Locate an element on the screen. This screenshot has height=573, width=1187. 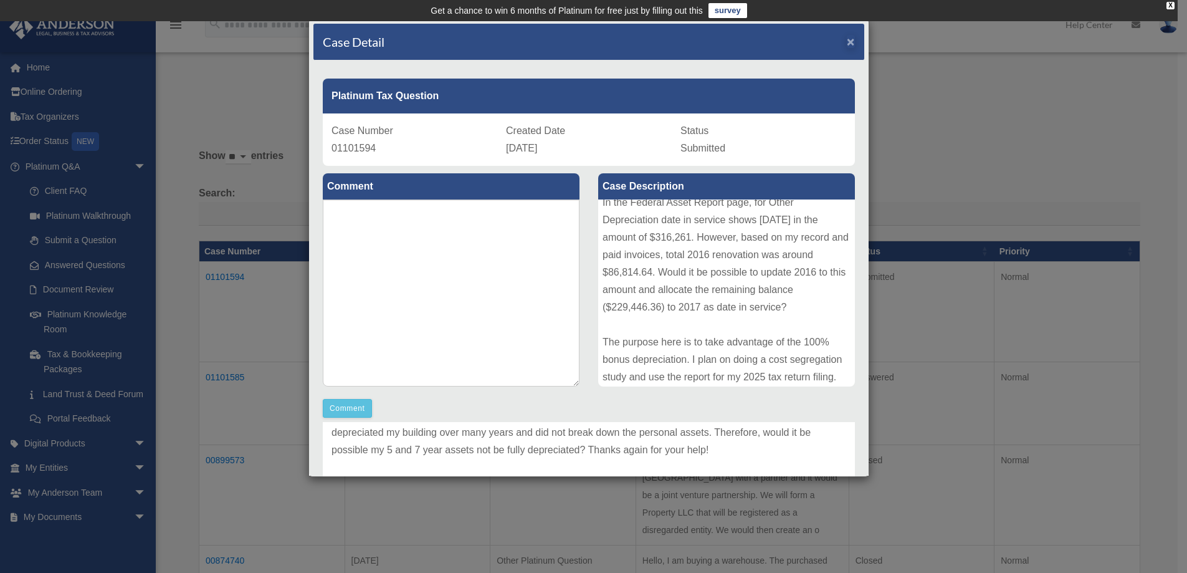
button: Comment is located at coordinates (347, 408).